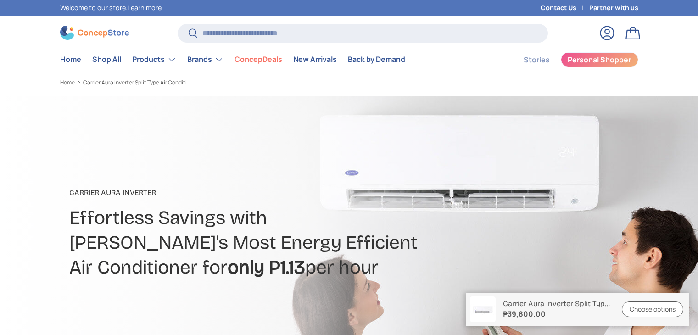 The width and height of the screenshot is (698, 335). Describe the element at coordinates (111, 8) in the screenshot. I see `p: Welcome to our store.` at that location.